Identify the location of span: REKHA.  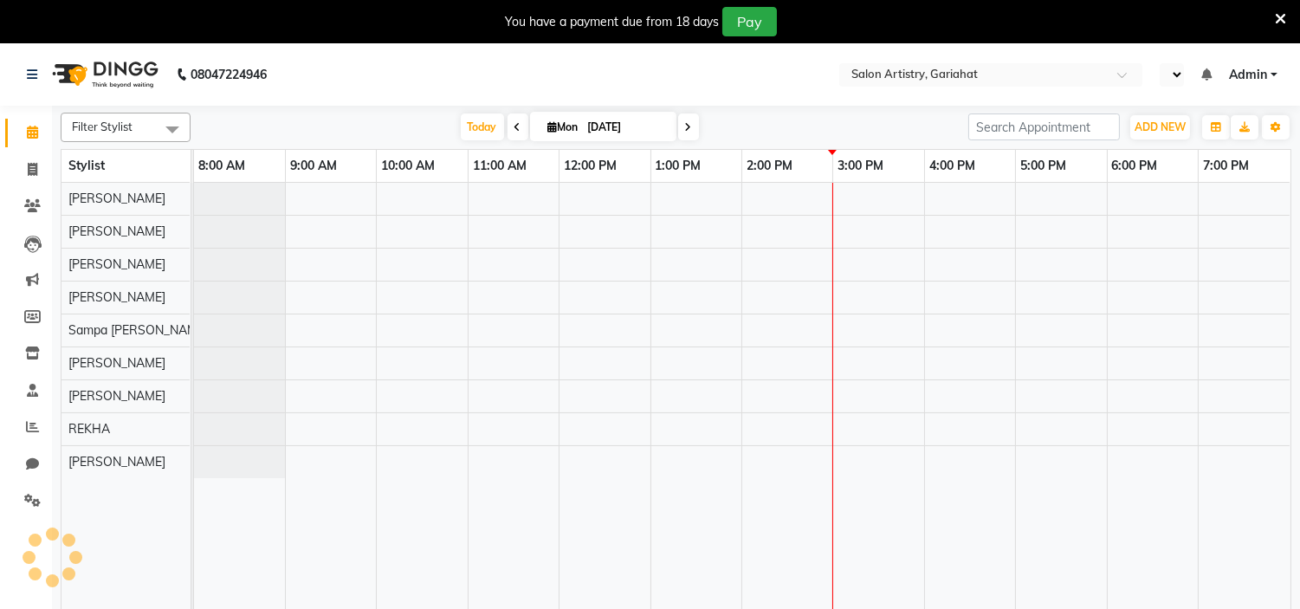
(89, 429).